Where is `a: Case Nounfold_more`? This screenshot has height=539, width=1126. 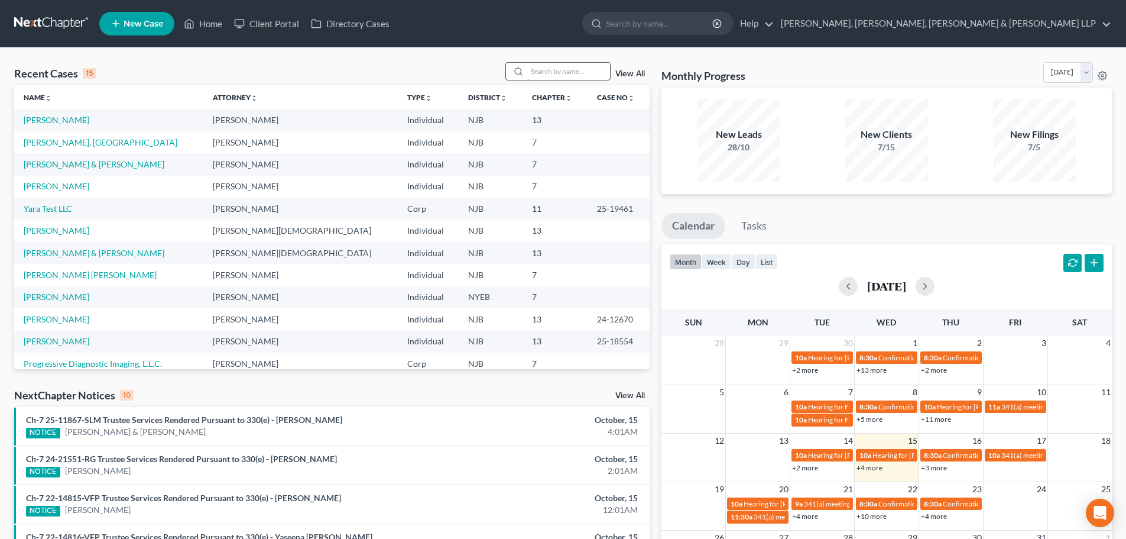 a: Case Nounfold_more is located at coordinates (616, 97).